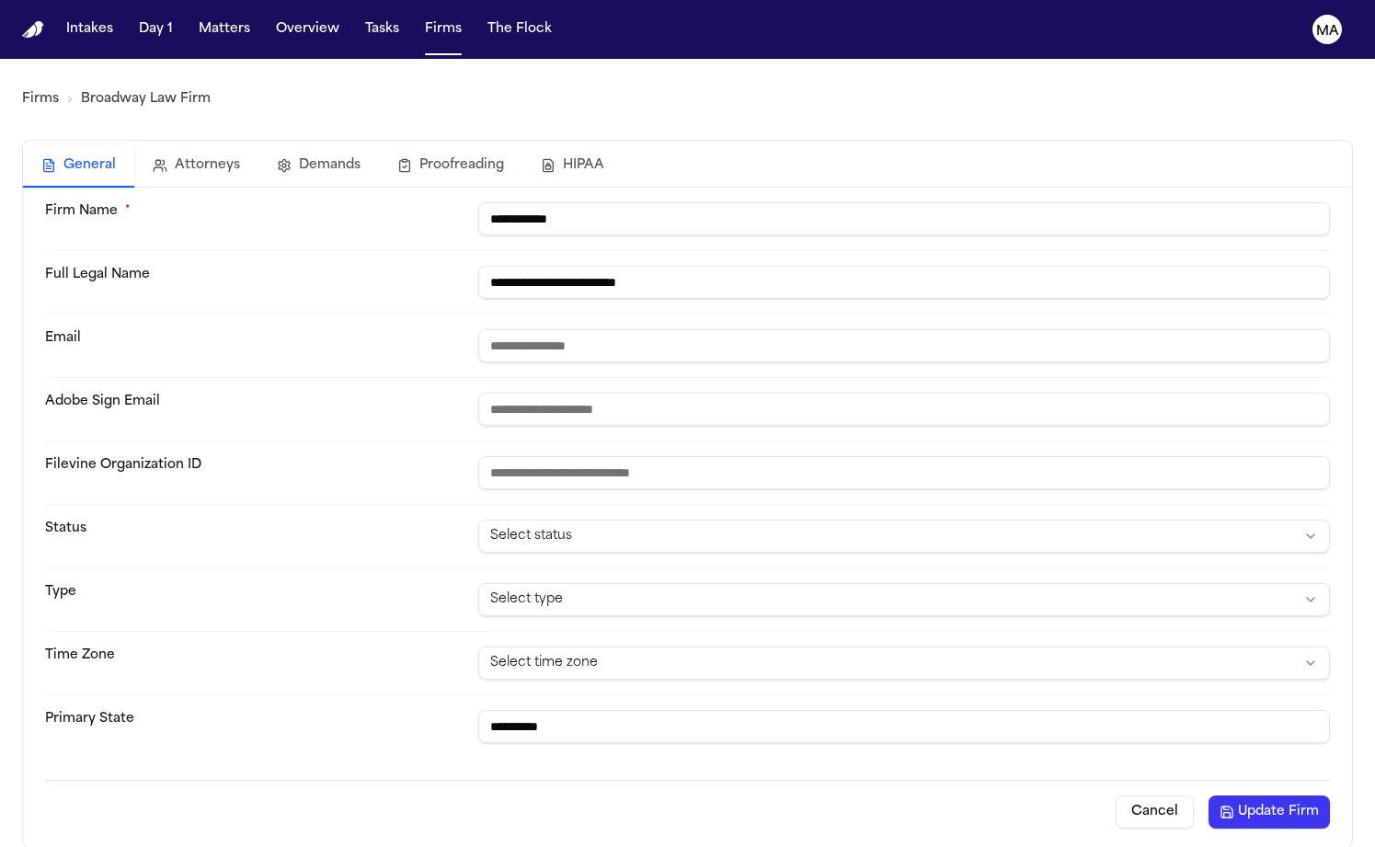 This screenshot has height=847, width=1375. Describe the element at coordinates (145, 99) in the screenshot. I see `a: Broadway Law Firm` at that location.